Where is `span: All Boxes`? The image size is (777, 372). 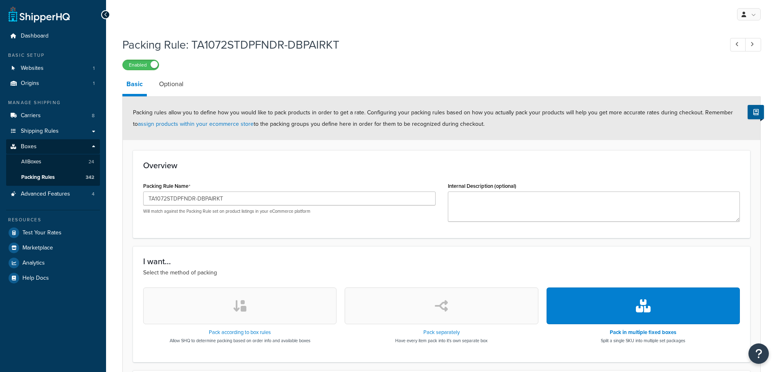
span: All Boxes is located at coordinates (31, 162).